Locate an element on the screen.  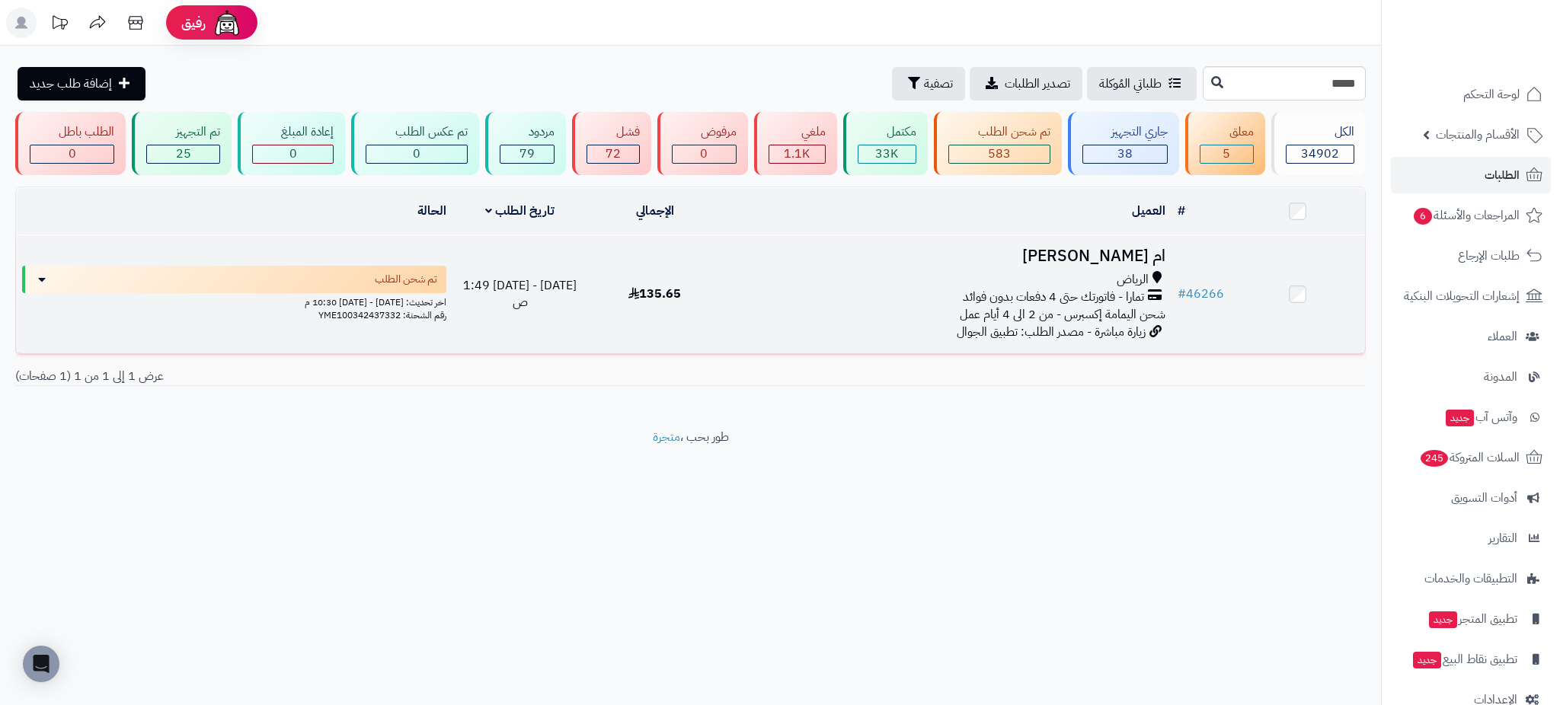
a: المدونة is located at coordinates (1471, 377).